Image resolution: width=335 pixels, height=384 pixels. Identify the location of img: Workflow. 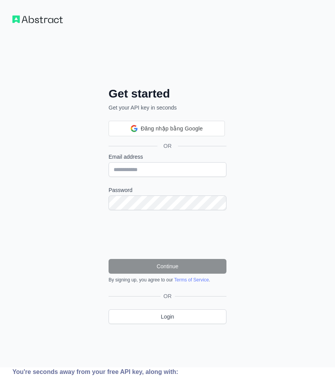
(38, 19).